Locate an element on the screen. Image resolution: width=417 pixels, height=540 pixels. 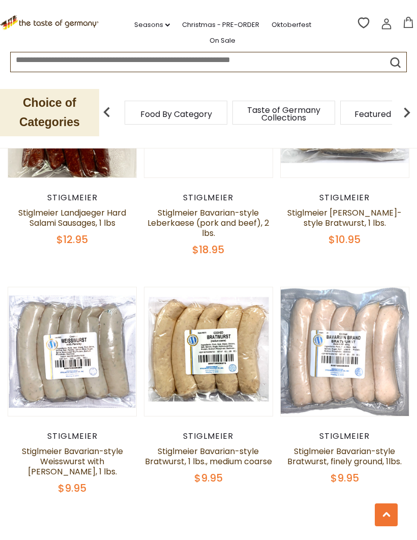
span: $12.95 is located at coordinates (72, 240).